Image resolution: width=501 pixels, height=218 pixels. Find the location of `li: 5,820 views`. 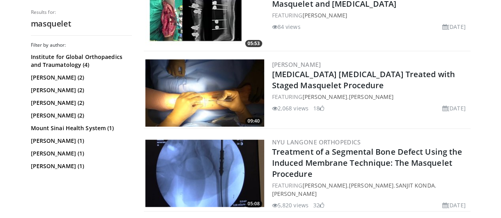

li: 5,820 views is located at coordinates (291, 205).